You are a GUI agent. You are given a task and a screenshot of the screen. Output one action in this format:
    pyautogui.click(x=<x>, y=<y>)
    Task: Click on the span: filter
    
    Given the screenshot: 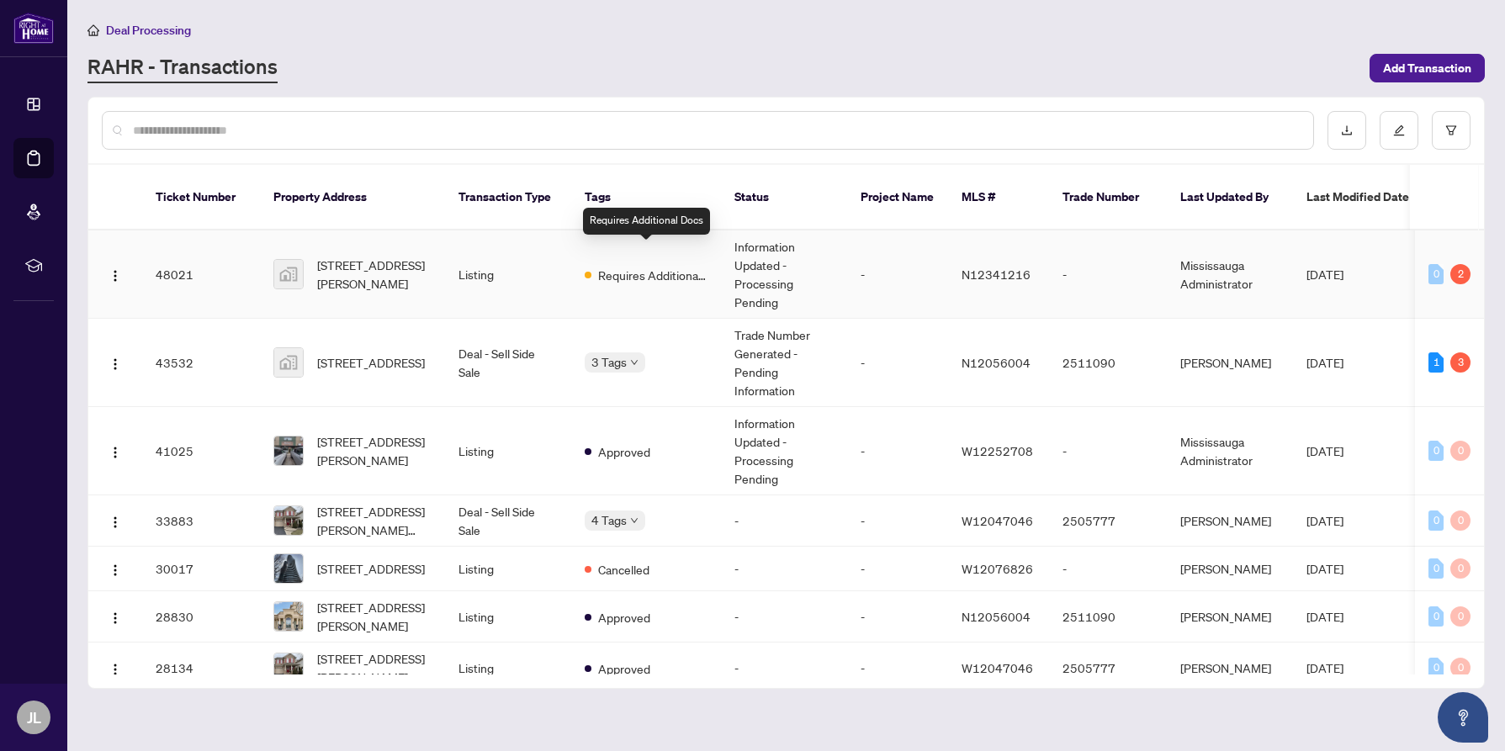 What is the action you would take?
    pyautogui.click(x=1451, y=130)
    